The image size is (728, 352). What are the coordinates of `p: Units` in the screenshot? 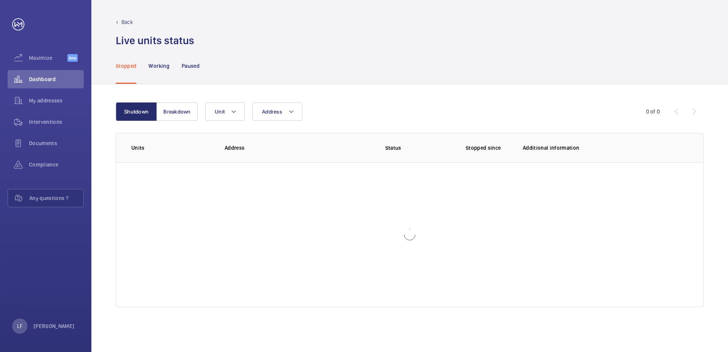 It's located at (172, 148).